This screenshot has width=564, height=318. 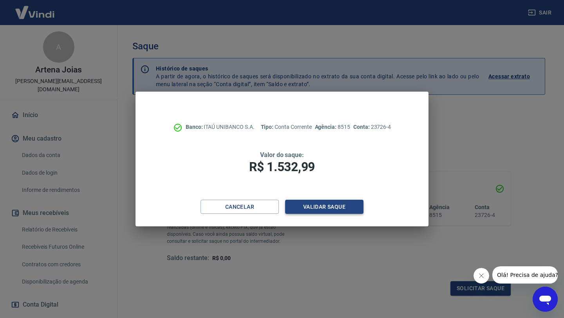 What do you see at coordinates (362, 127) in the screenshot?
I see `span: Conta:` at bounding box center [362, 127].